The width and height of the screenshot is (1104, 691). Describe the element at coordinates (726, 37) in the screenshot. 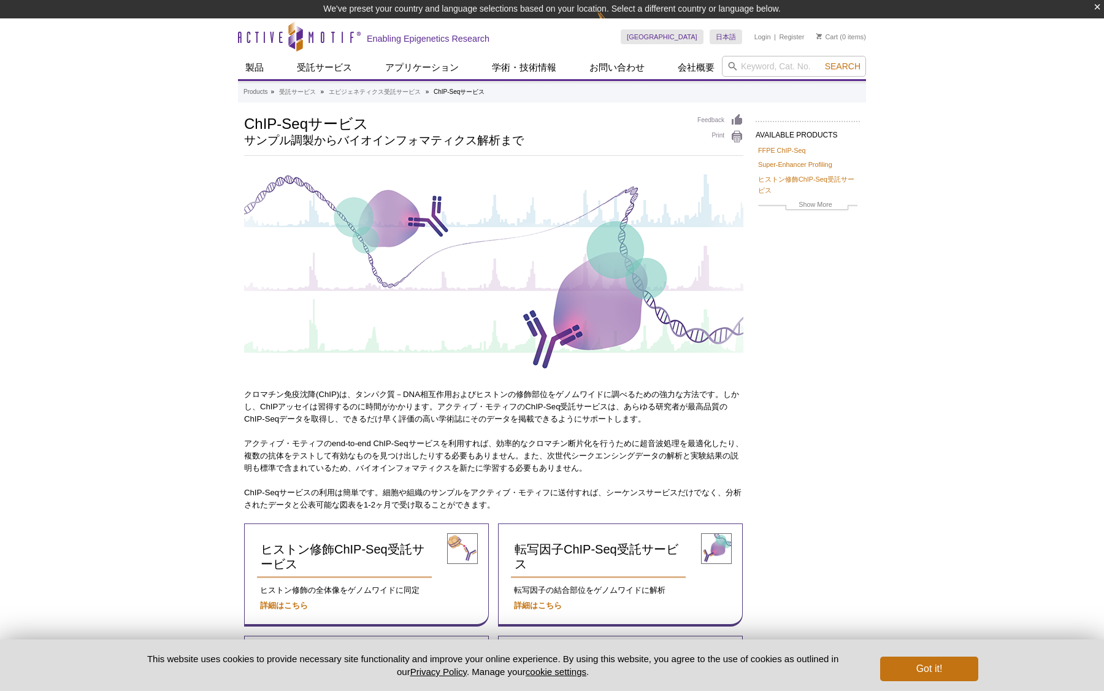

I see `a: 日本語` at that location.